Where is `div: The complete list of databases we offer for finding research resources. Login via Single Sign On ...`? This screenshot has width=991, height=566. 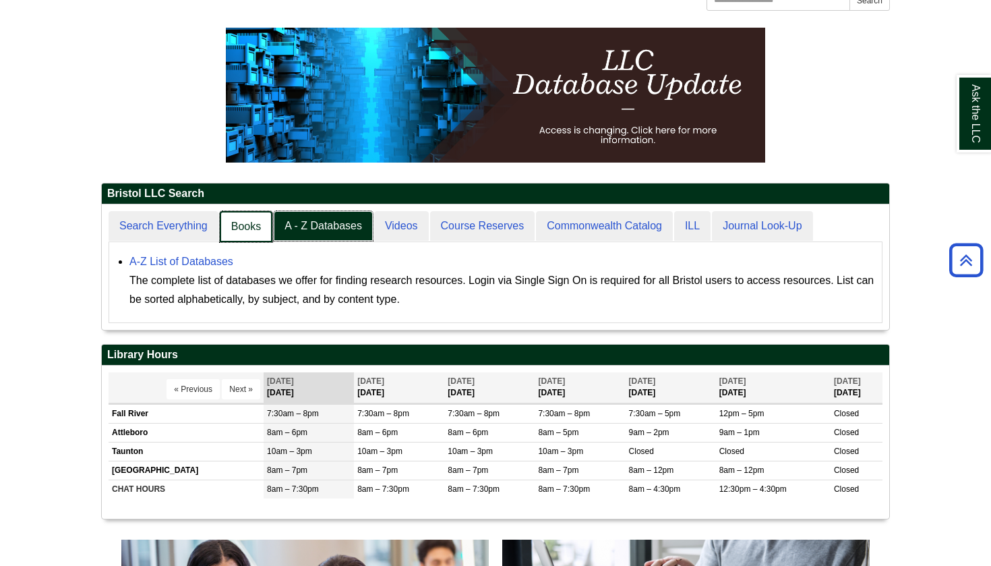
div: The complete list of databases we offer for finding research resources. Login via Single Sign On ... is located at coordinates (502, 290).